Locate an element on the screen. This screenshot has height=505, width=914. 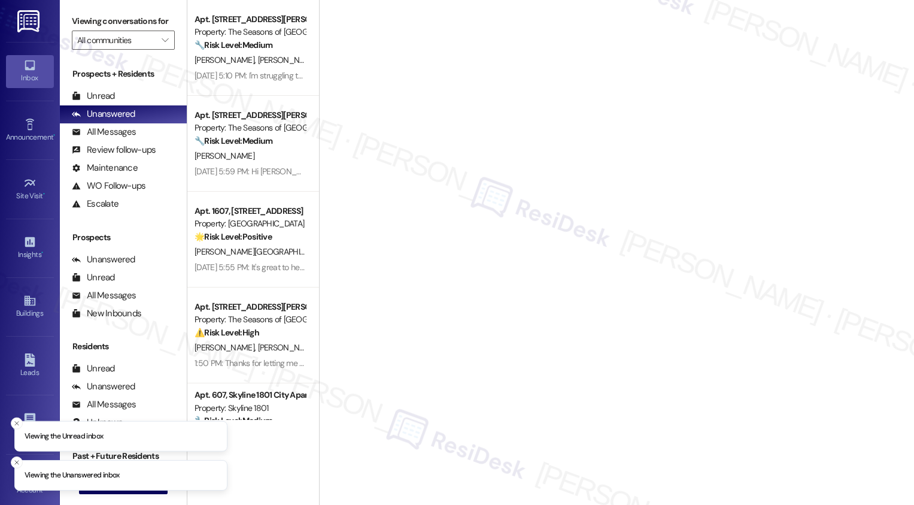
a: Account is located at coordinates (30, 483).